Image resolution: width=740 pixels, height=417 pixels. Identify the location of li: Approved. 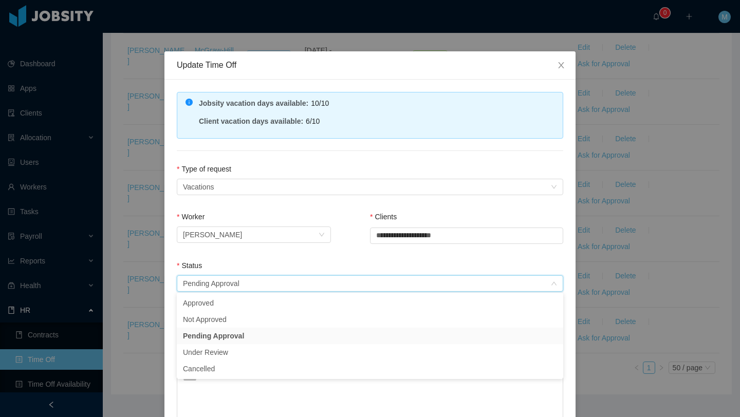
(370, 303).